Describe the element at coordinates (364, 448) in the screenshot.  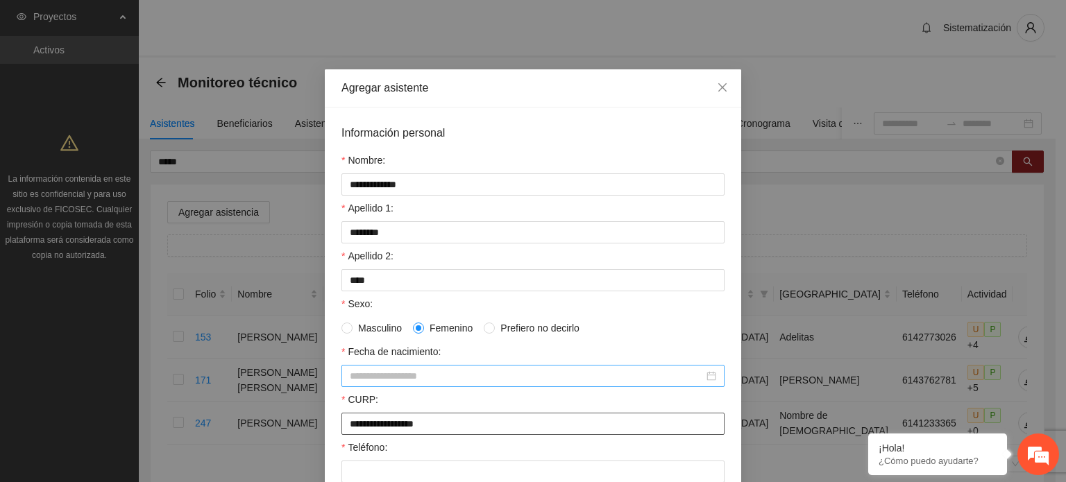
I see `label: Teléfono:` at that location.